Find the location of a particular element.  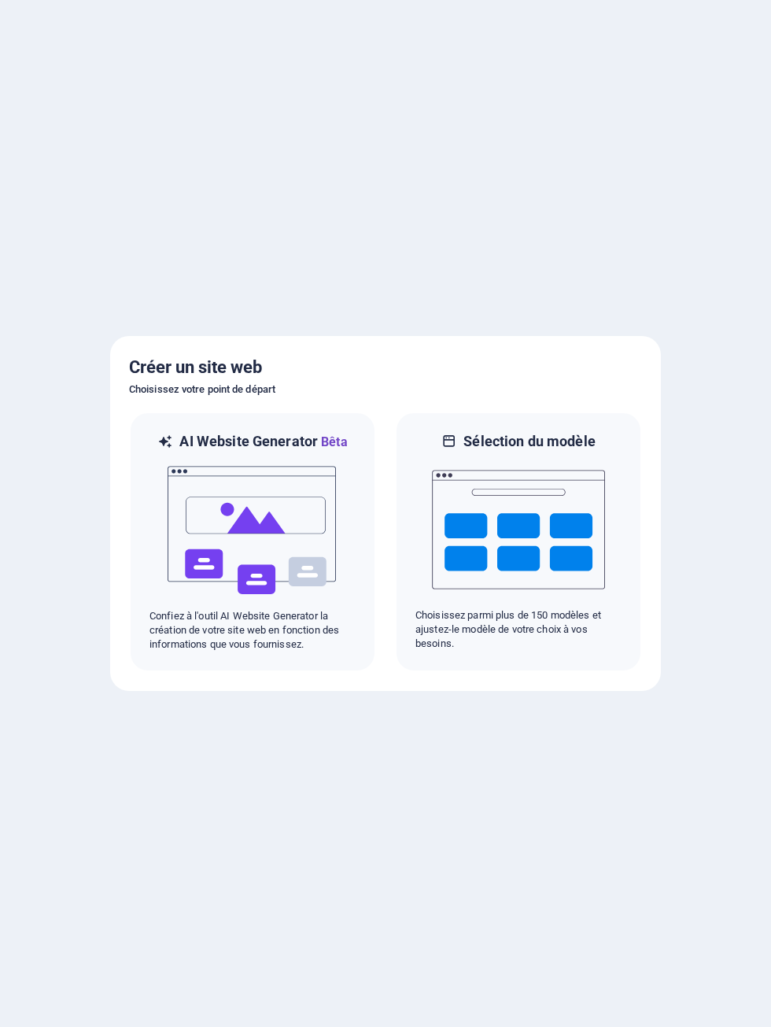

span: Bêta is located at coordinates (333, 441).